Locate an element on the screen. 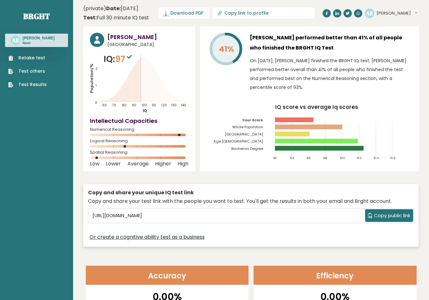 This screenshot has width=429, height=300. a: Download PDF is located at coordinates (184, 13).